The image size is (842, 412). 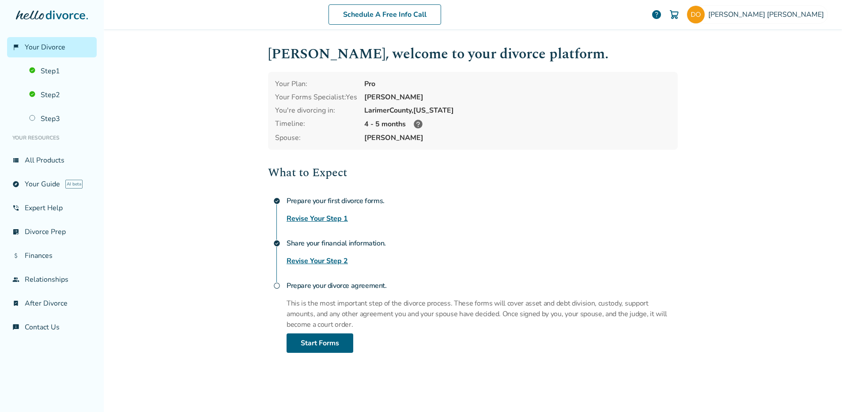 I want to click on span: explore, so click(x=16, y=184).